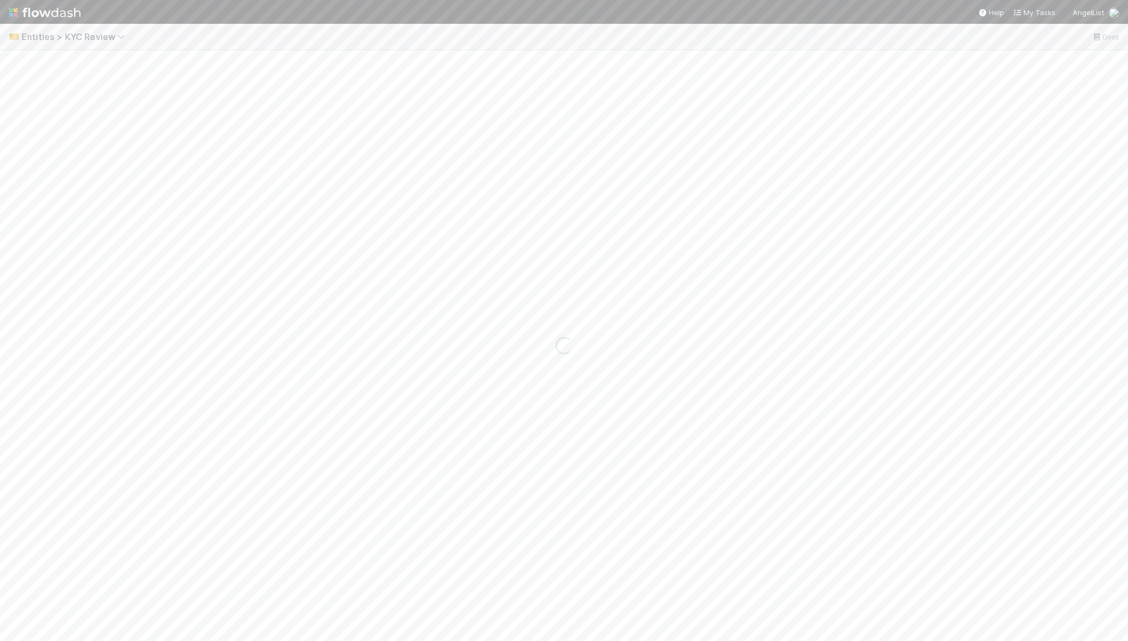 The width and height of the screenshot is (1128, 641). What do you see at coordinates (44, 12) in the screenshot?
I see `img: logo-inverted-e16ddd16eac7371096b0.svg` at bounding box center [44, 12].